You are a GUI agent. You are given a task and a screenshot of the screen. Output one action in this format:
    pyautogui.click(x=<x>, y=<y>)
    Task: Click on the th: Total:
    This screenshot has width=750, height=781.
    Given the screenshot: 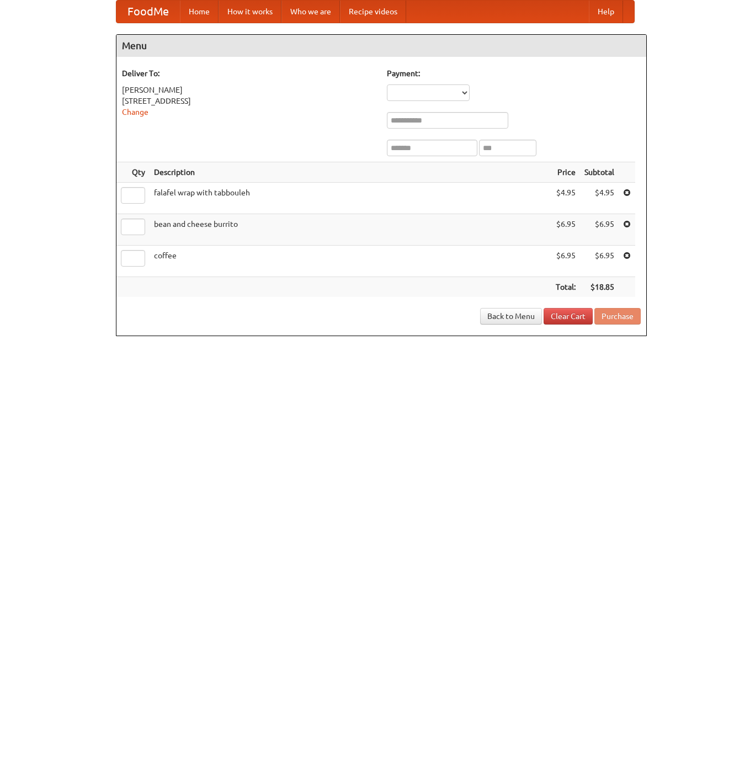 What is the action you would take?
    pyautogui.click(x=566, y=287)
    